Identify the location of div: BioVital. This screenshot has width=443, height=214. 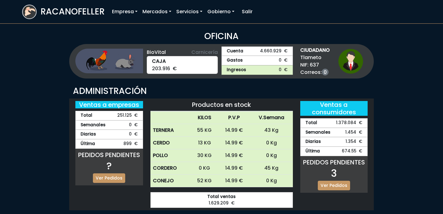
(183, 52).